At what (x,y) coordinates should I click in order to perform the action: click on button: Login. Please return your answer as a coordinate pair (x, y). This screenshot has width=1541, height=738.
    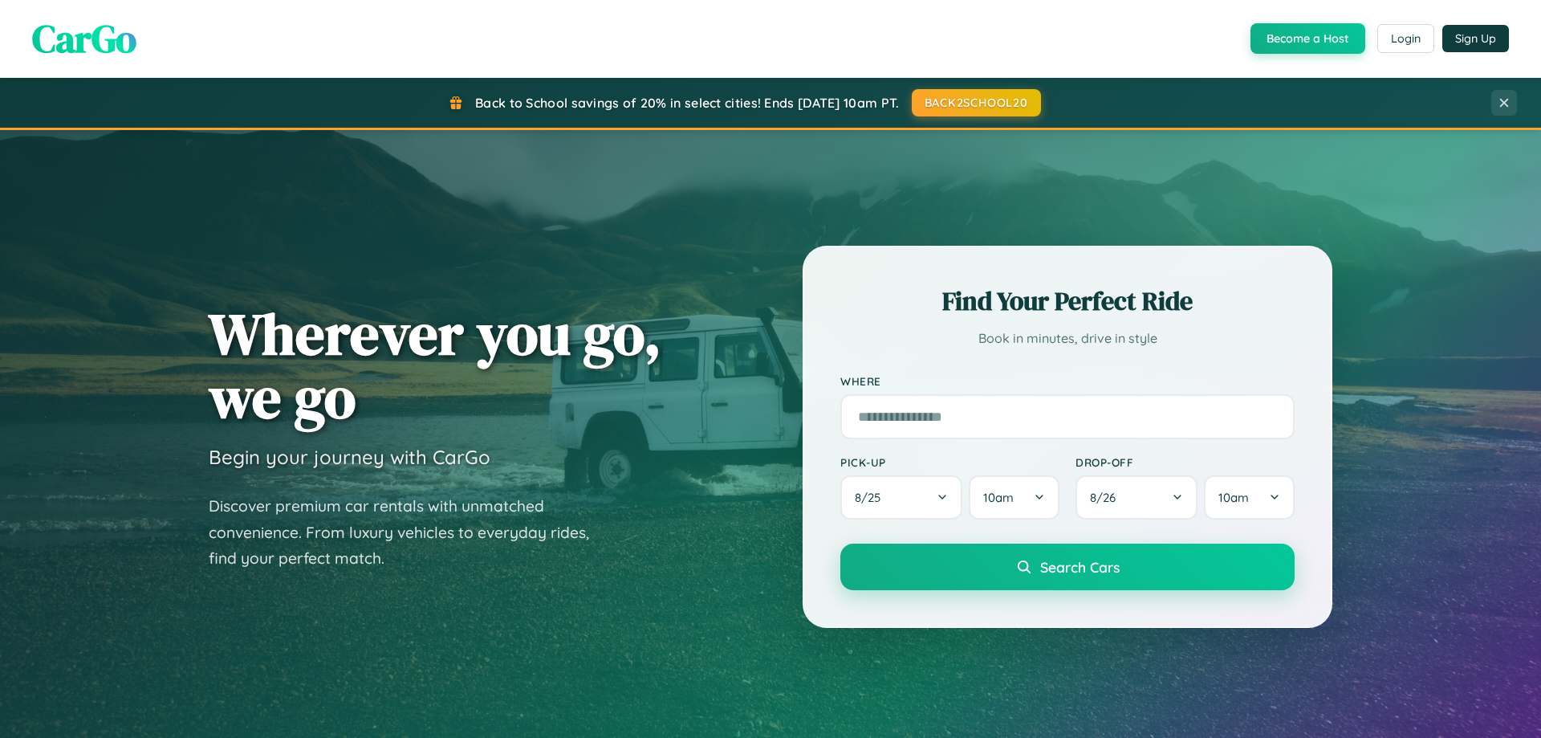
    Looking at the image, I should click on (1406, 39).